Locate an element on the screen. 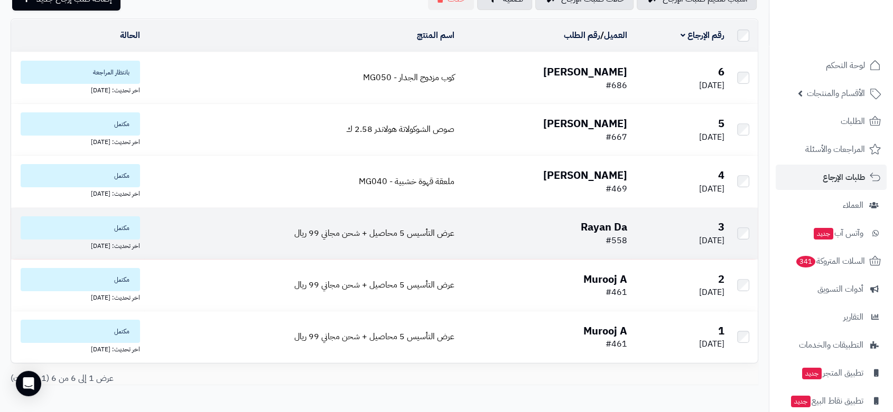  img: logo-2.png is located at coordinates (851, 41).